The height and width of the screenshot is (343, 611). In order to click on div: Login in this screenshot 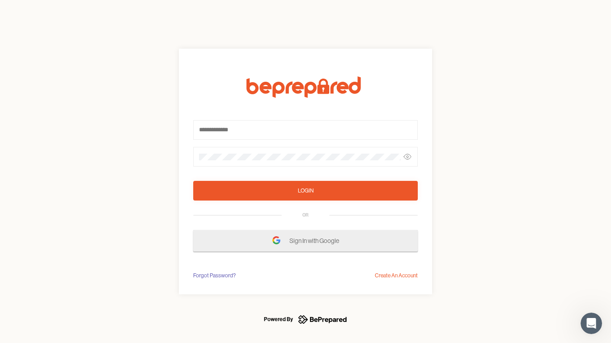, I will do `click(305, 191)`.